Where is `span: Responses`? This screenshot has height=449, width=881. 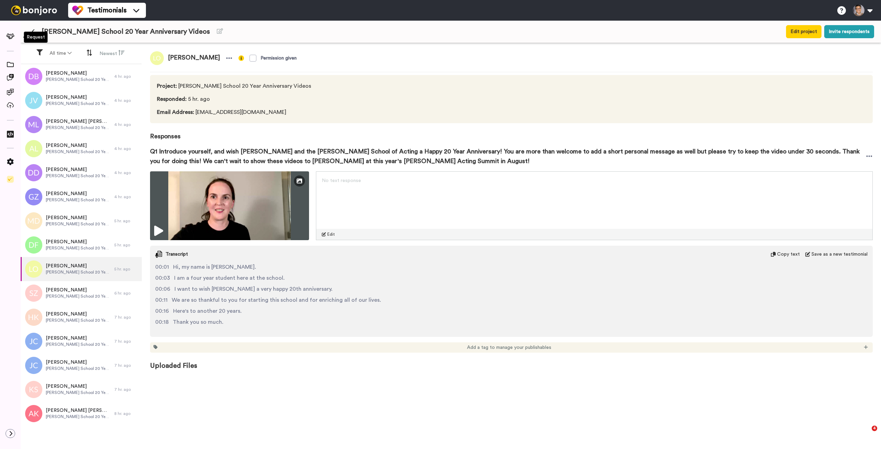 span: Responses is located at coordinates (511, 132).